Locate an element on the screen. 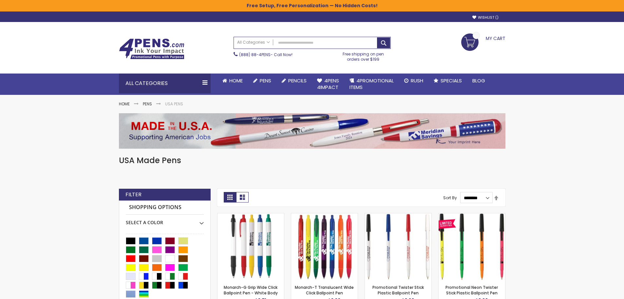  strong: Grid is located at coordinates (230, 197).